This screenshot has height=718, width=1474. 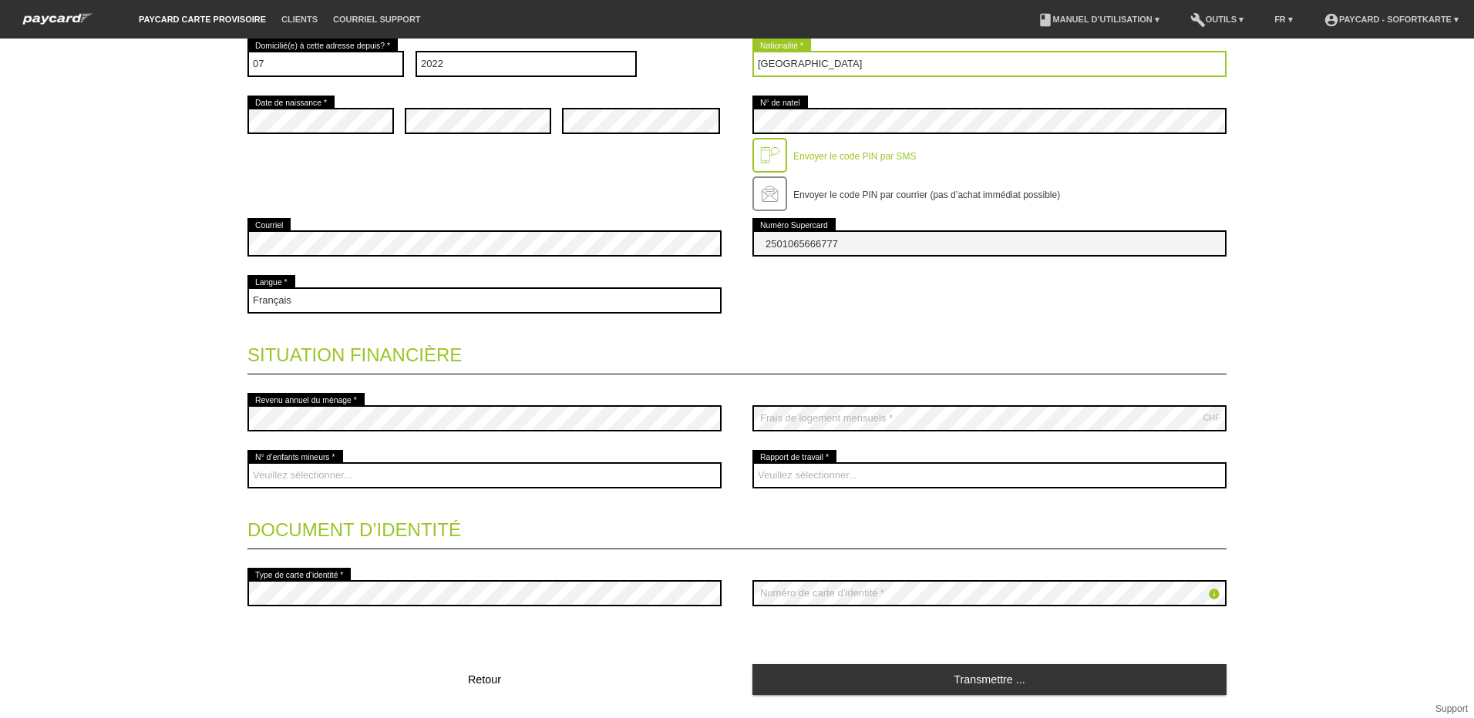 What do you see at coordinates (854, 156) in the screenshot?
I see `label: Envoyer le code PIN par SMS` at bounding box center [854, 156].